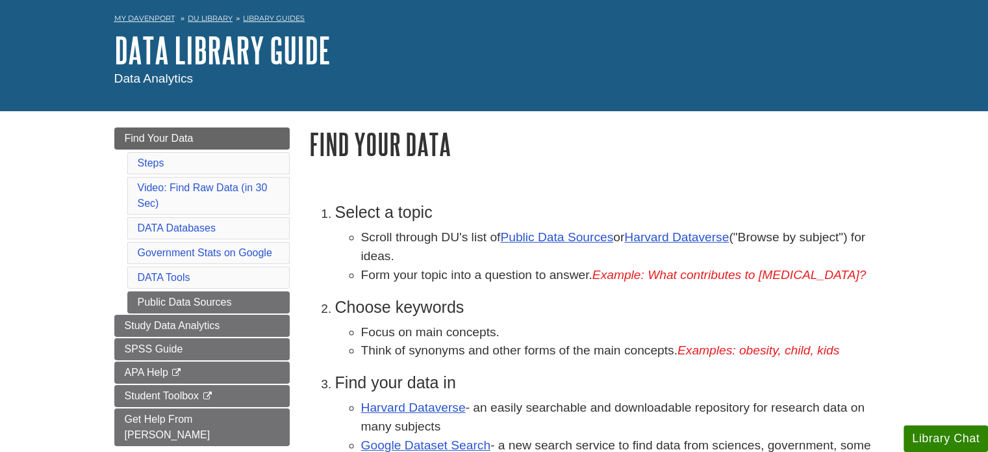 This screenshot has height=452, width=988. What do you see at coordinates (618, 417) in the screenshot?
I see `li: - an easily searchable and downloadable repository for research data on many subjects` at bounding box center [618, 417].